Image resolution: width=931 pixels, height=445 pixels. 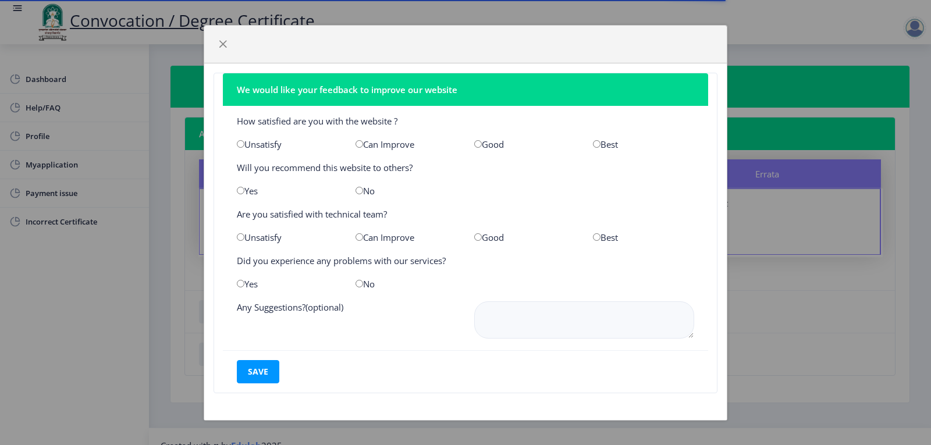 What do you see at coordinates (347, 321) in the screenshot?
I see `div: Any Suggestions?(optional)` at bounding box center [347, 321].